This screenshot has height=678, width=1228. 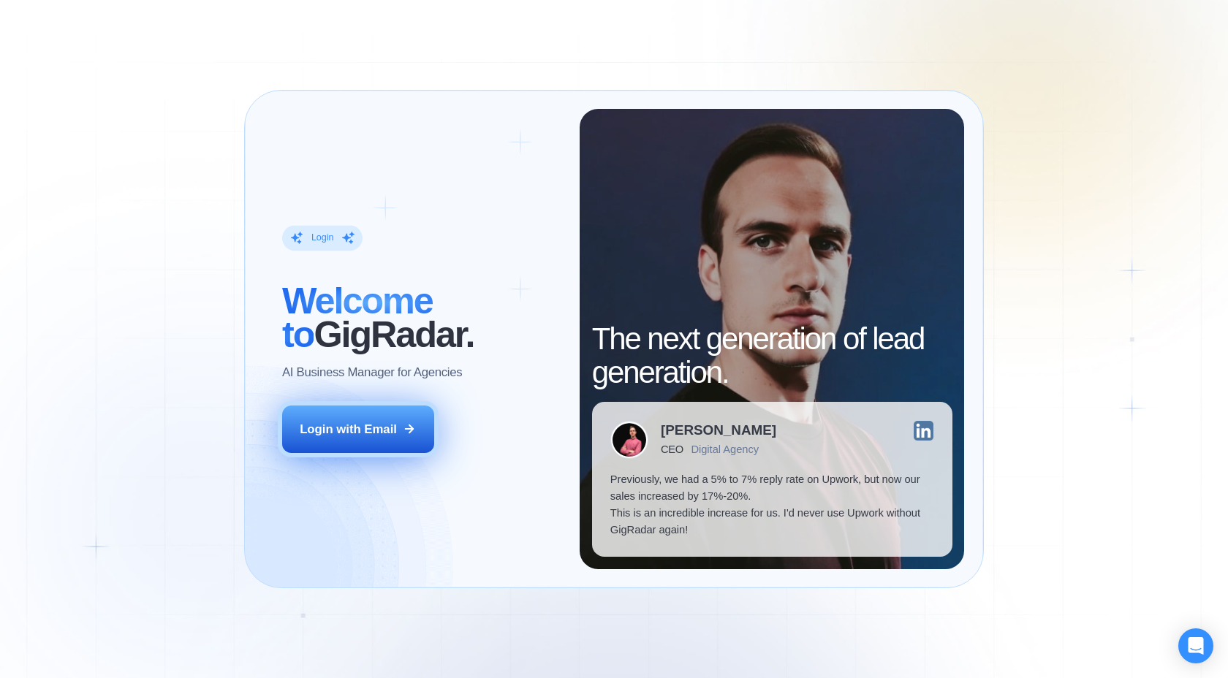 I want to click on span: Welcome to, so click(x=358, y=317).